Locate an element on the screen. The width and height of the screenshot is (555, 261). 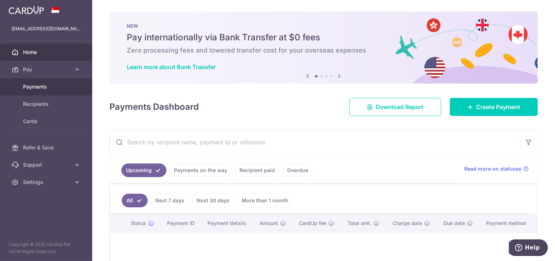
span: Download Report is located at coordinates (399, 107).